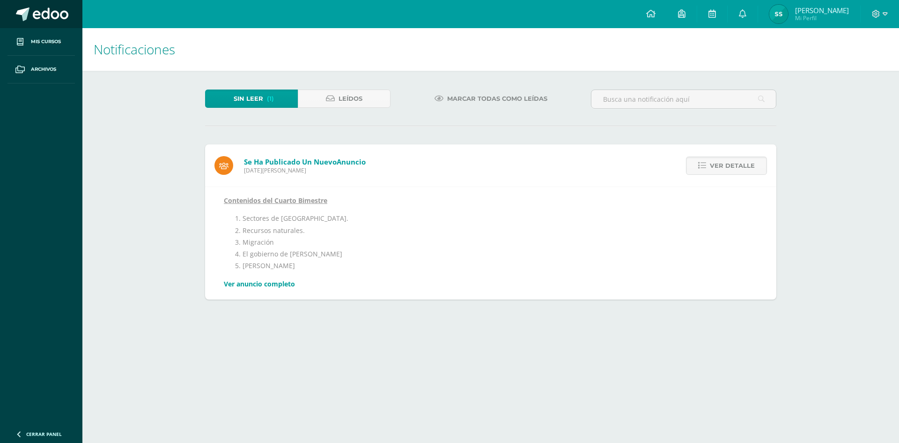 This screenshot has width=899, height=443. I want to click on span: Cerrar panel, so click(44, 434).